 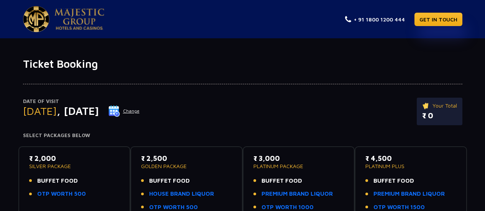 I want to click on a: HOUSE BRAND LIQUOR, so click(x=181, y=194).